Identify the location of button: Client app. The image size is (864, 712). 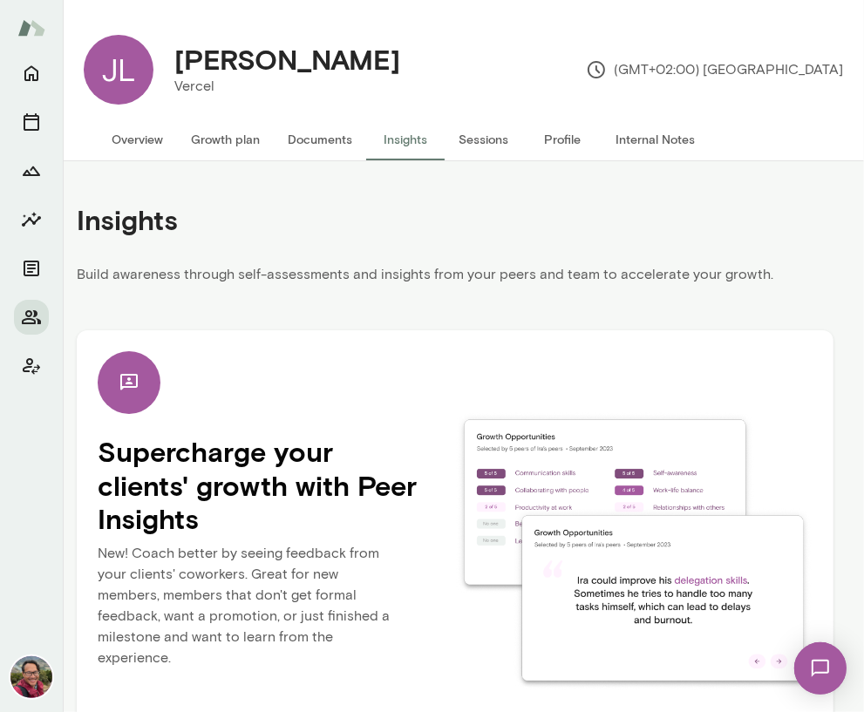
(31, 366).